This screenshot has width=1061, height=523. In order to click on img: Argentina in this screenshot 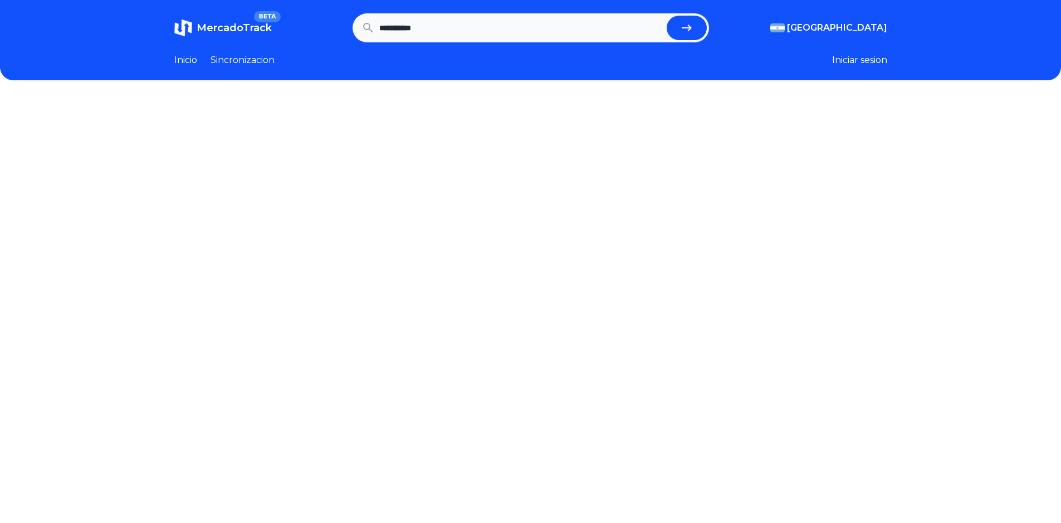, I will do `click(778, 28)`.